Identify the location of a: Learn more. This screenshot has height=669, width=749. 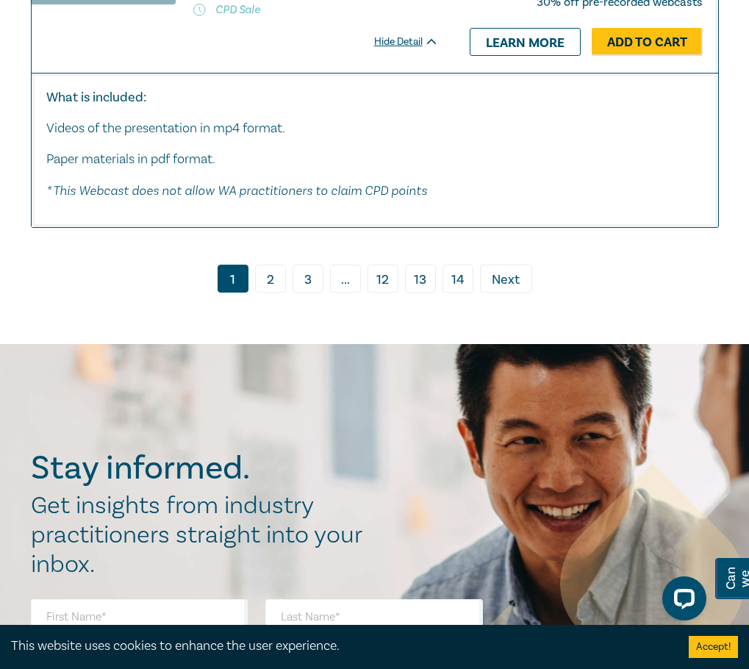
(525, 42).